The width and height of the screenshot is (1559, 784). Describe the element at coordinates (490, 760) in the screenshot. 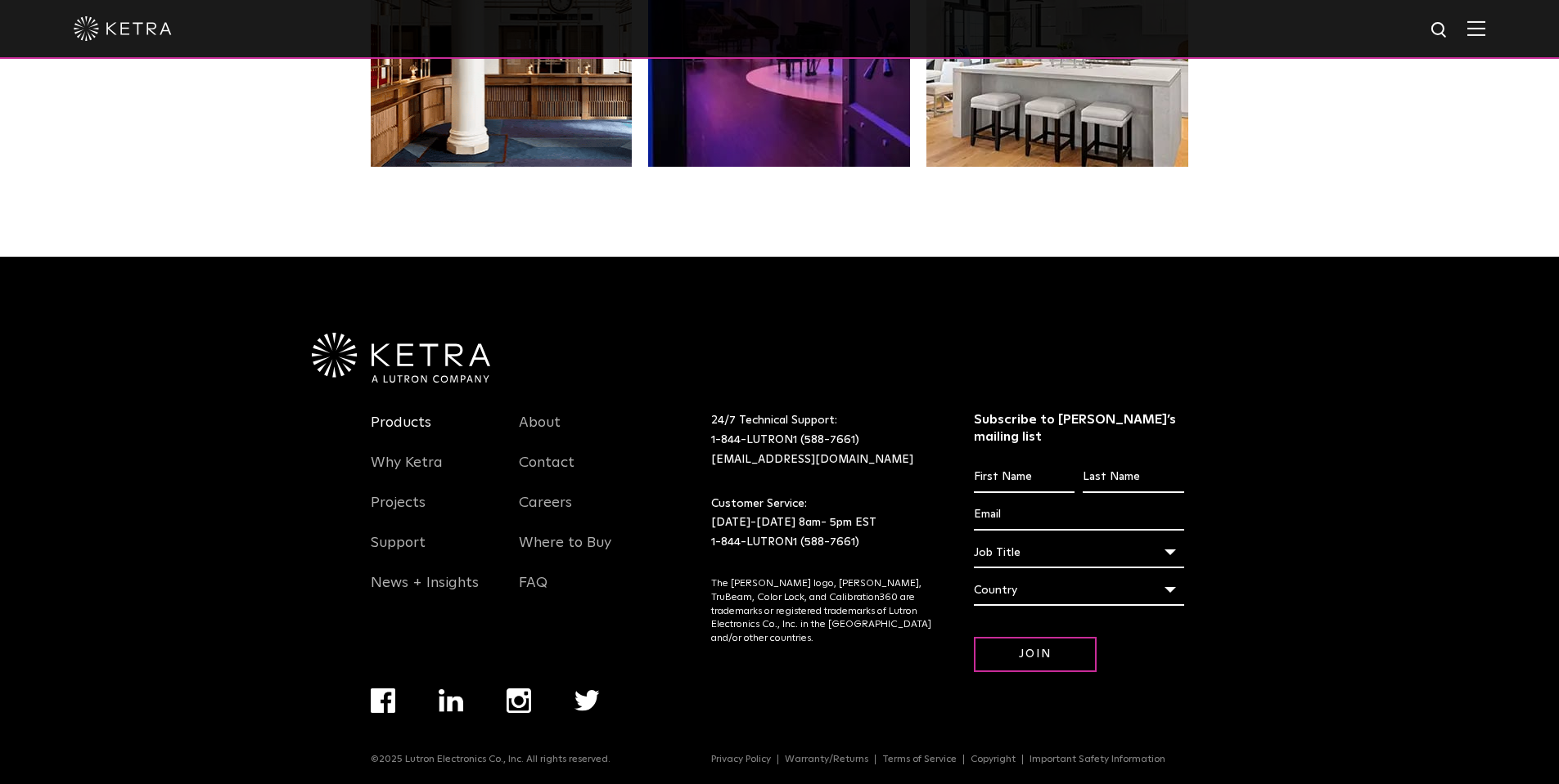

I see `p: ©2025 Lutron Electronics Co., Inc. All rights reserved.` at that location.